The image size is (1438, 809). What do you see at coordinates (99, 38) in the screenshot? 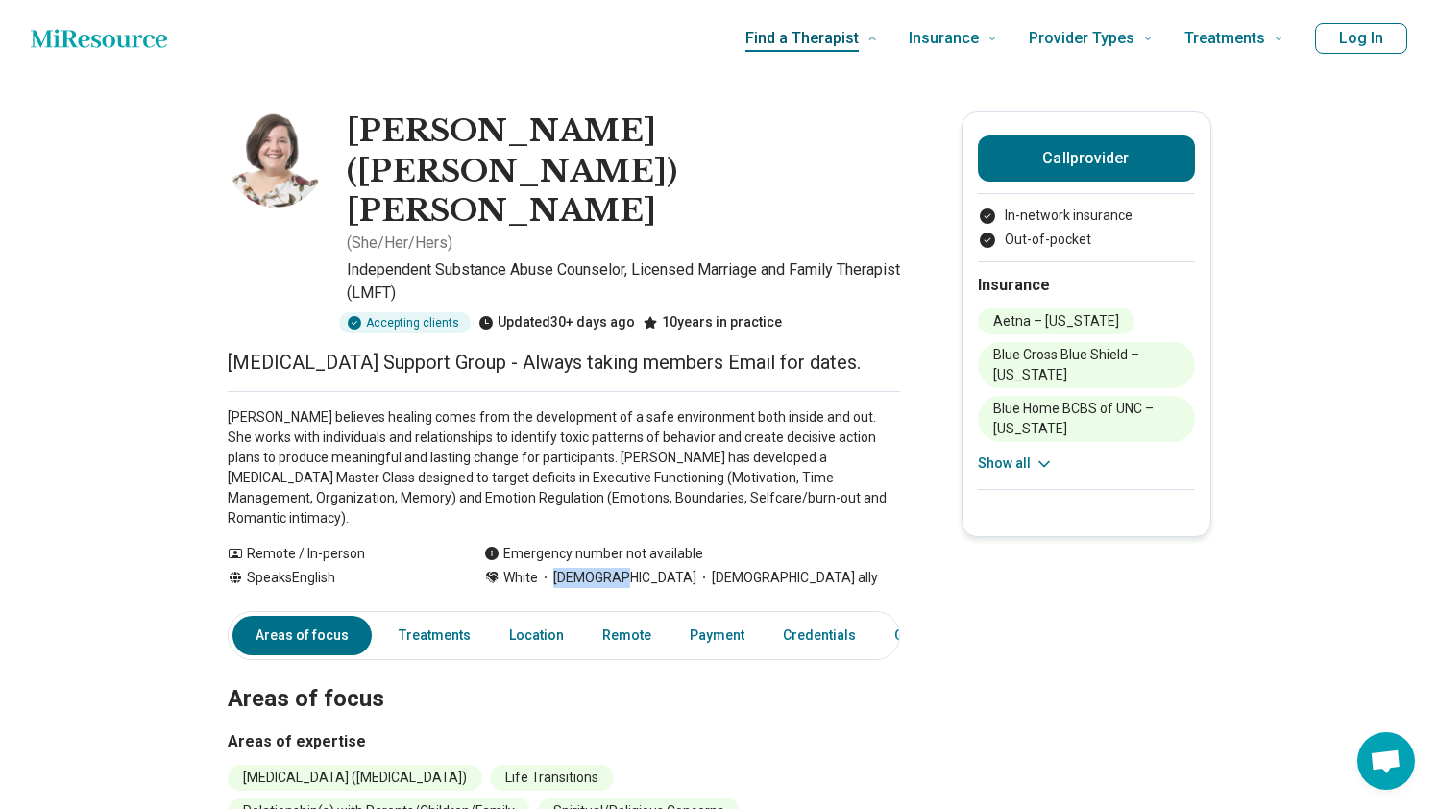
I see `a: Home page` at bounding box center [99, 38].